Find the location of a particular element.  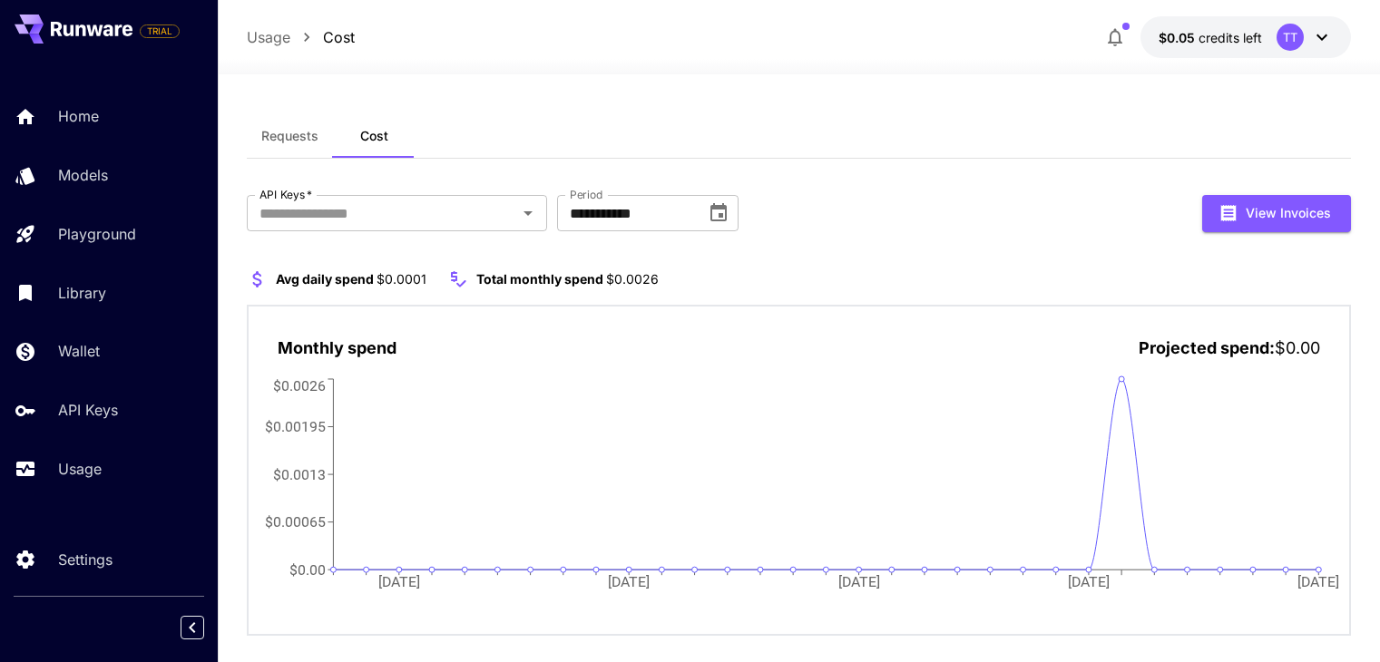

button: Open is located at coordinates (528, 213).